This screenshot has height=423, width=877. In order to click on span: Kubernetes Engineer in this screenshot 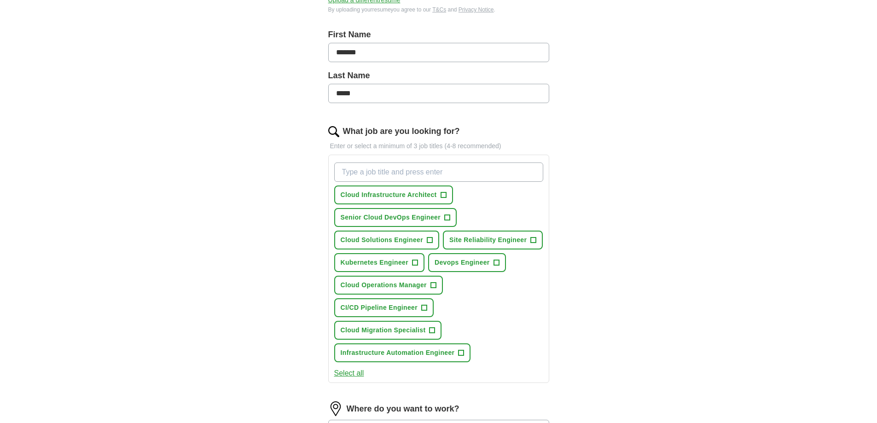, I will do `click(374, 262)`.